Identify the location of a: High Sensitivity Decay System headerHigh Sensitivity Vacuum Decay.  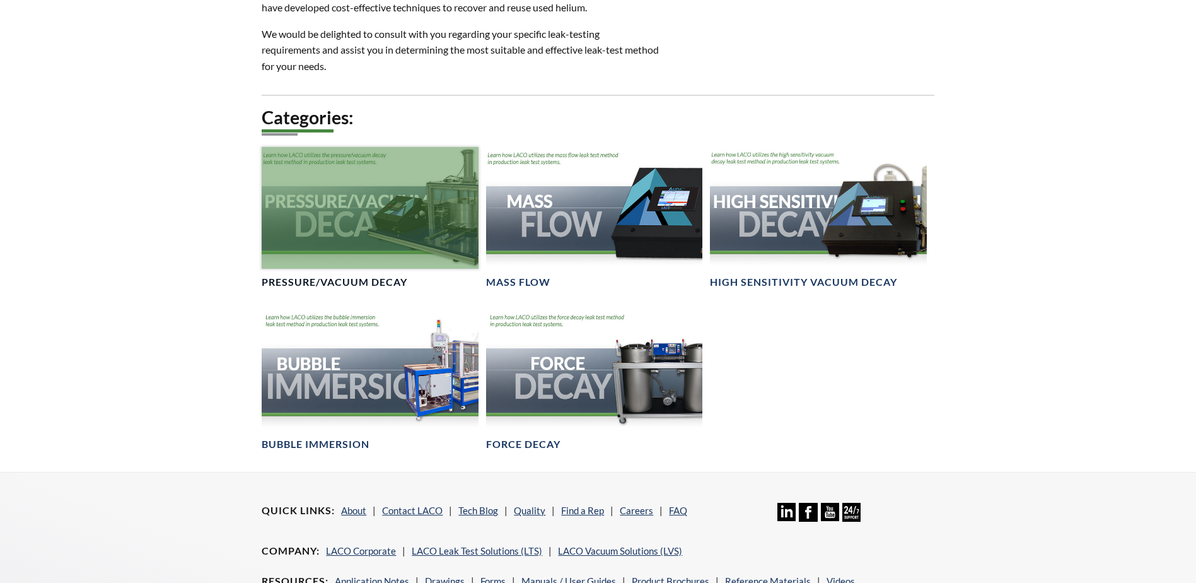
(818, 218).